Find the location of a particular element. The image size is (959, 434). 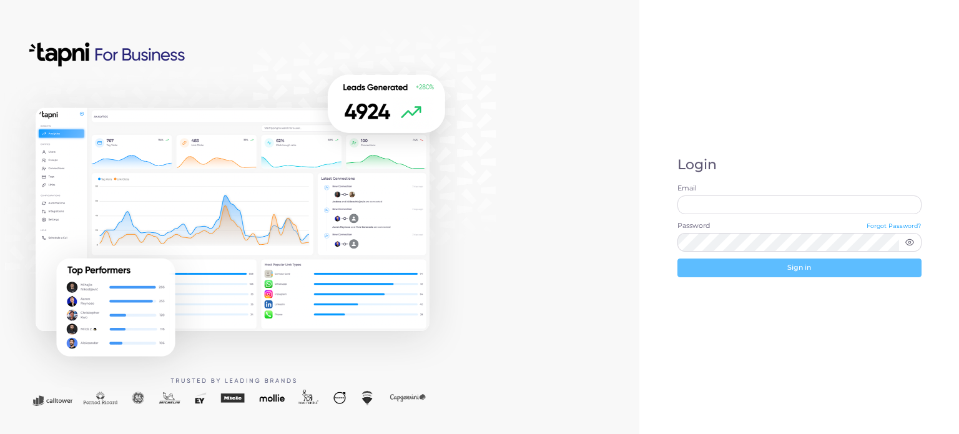

button: Sign in is located at coordinates (799, 268).